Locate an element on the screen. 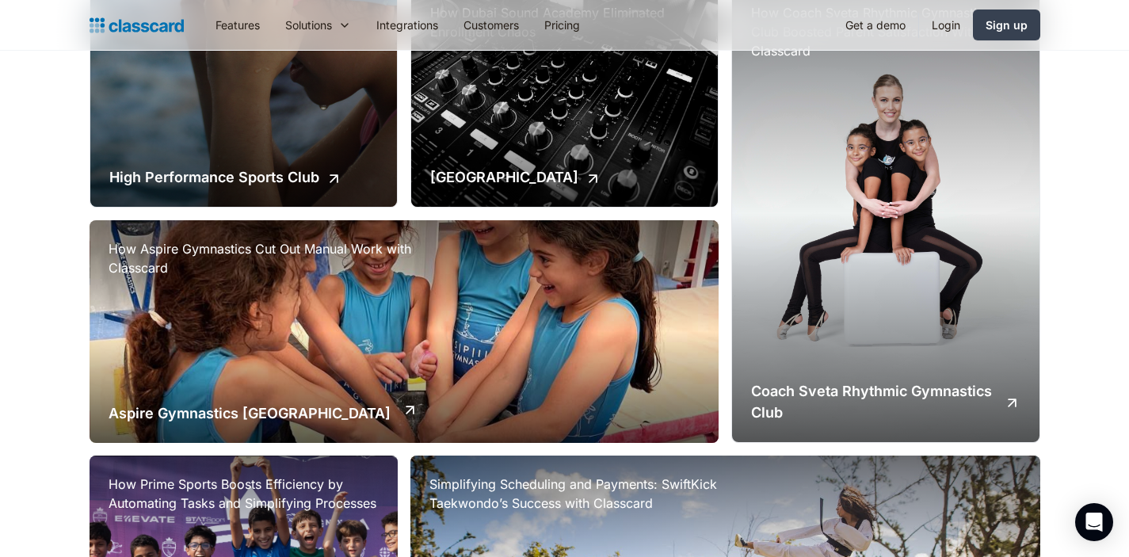 The image size is (1129, 557). a: home is located at coordinates (136, 25).